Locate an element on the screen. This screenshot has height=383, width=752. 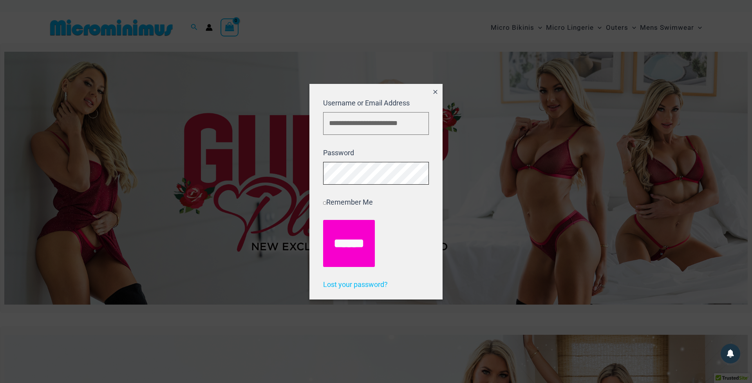
a: Lost your password? is located at coordinates (355, 284).